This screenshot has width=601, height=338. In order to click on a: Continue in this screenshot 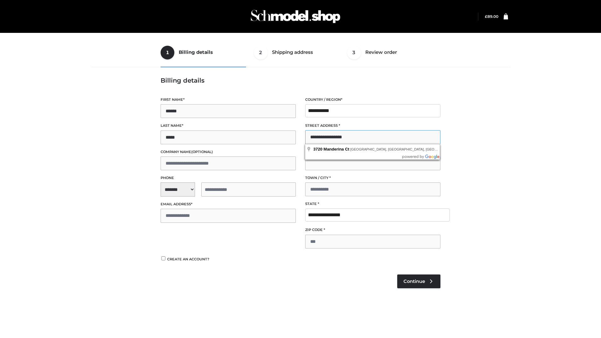, I will do `click(418, 281)`.